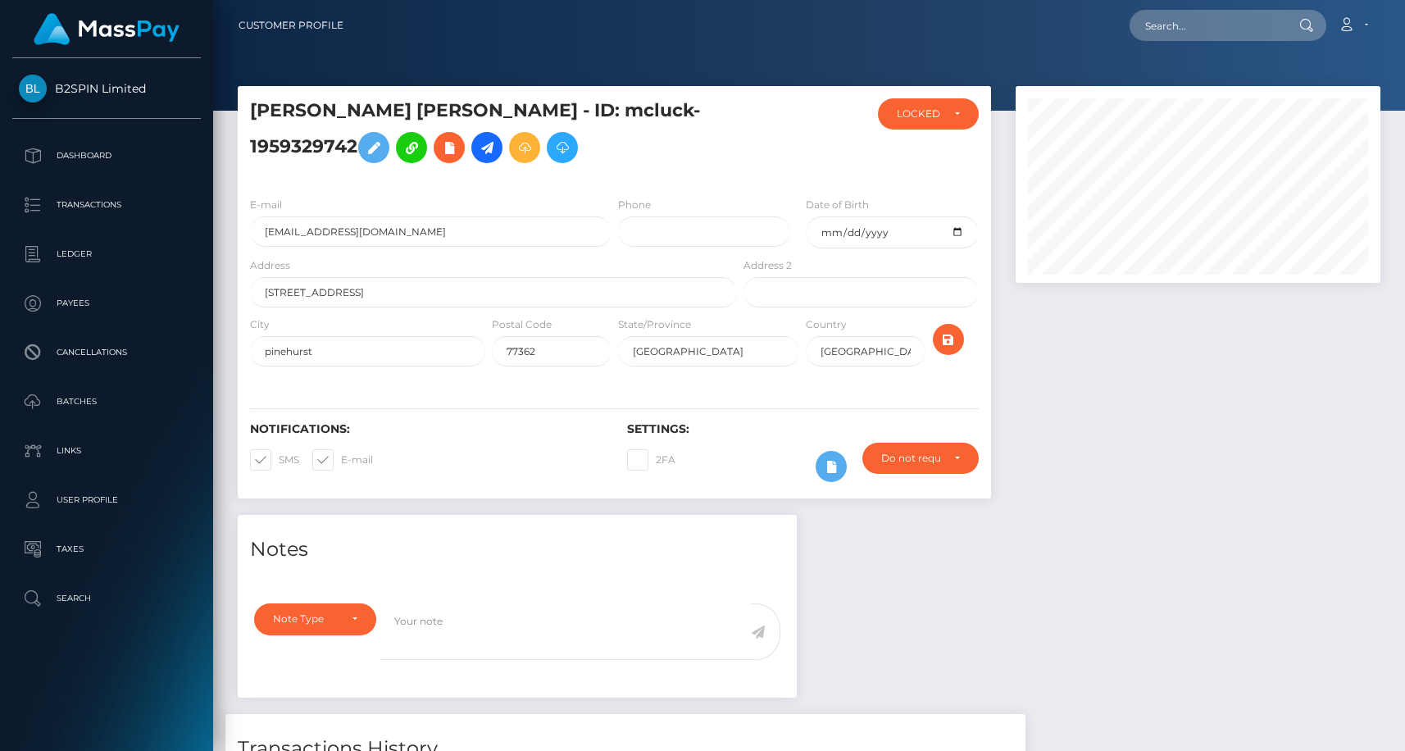  Describe the element at coordinates (521, 325) in the screenshot. I see `label: Postal Code` at that location.